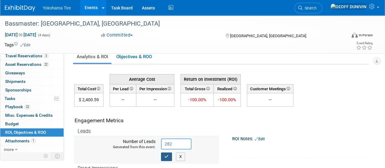 The height and width of the screenshot is (168, 385). What do you see at coordinates (92, 57) in the screenshot?
I see `a: Analytics & ROI` at bounding box center [92, 57].